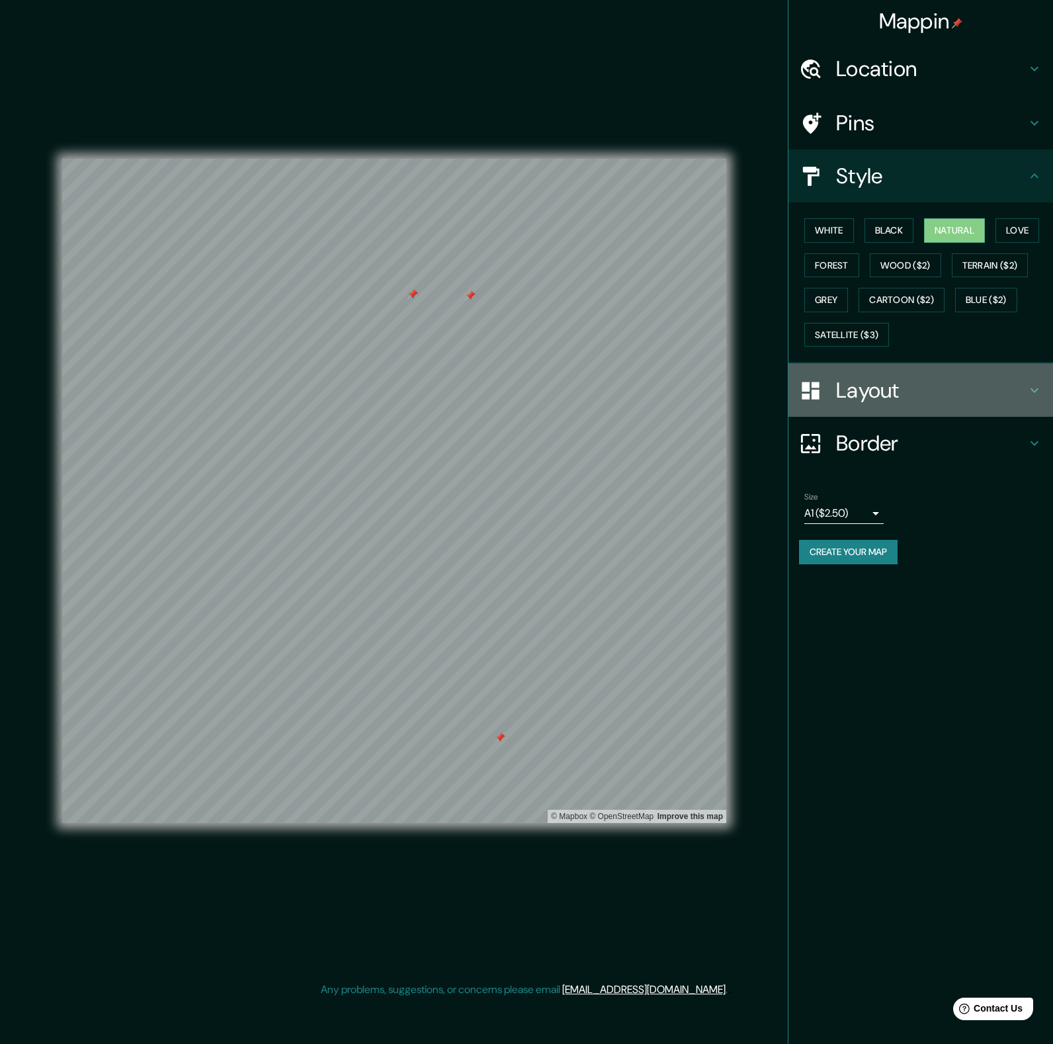 The height and width of the screenshot is (1044, 1053). I want to click on a: OpenStreetMap, so click(621, 816).